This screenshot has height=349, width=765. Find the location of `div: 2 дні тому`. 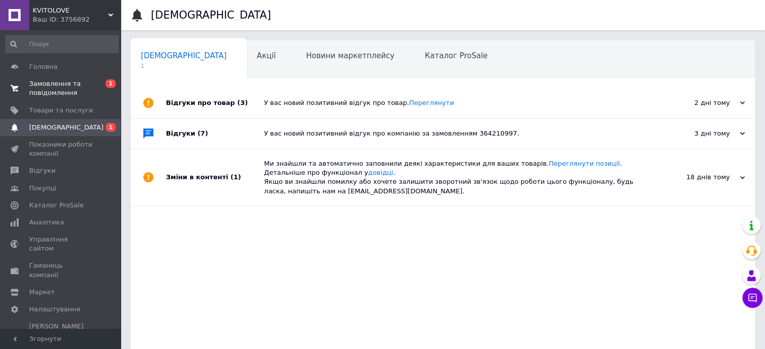

div: 2 дні тому is located at coordinates (694, 103).